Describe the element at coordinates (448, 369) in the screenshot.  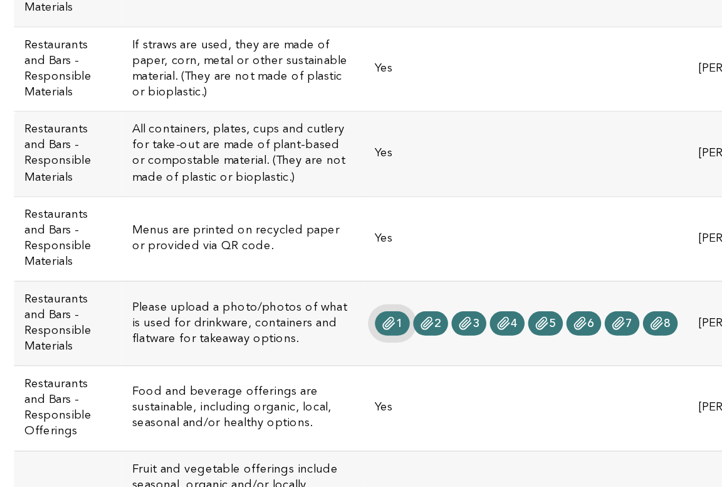
I see `a: 7` at that location.